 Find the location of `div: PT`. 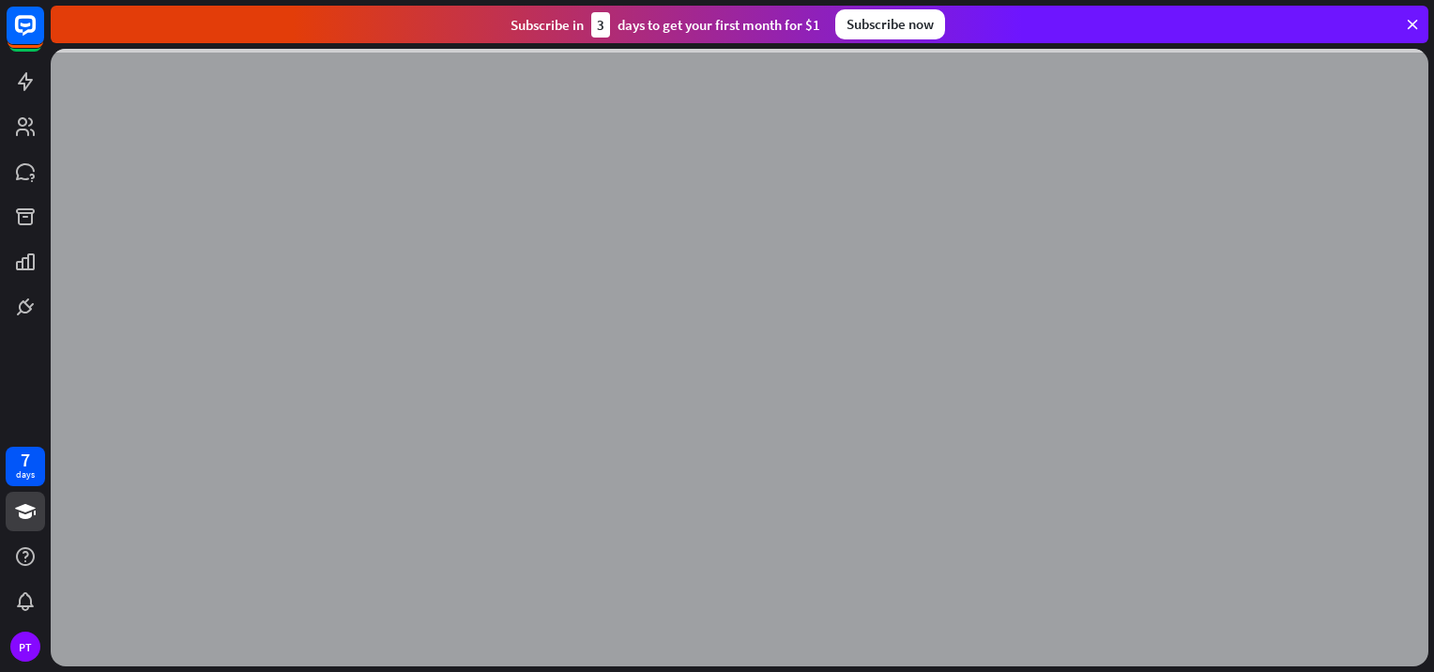

div: PT is located at coordinates (25, 647).